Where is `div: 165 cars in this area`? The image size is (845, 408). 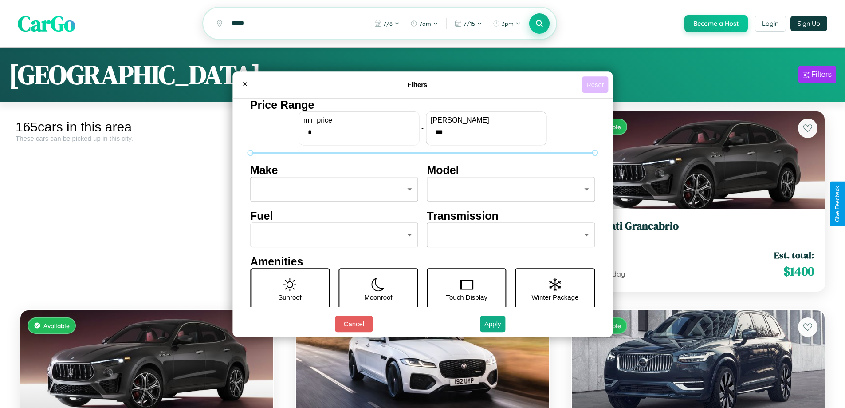 div: 165 cars in this area is located at coordinates (147, 127).